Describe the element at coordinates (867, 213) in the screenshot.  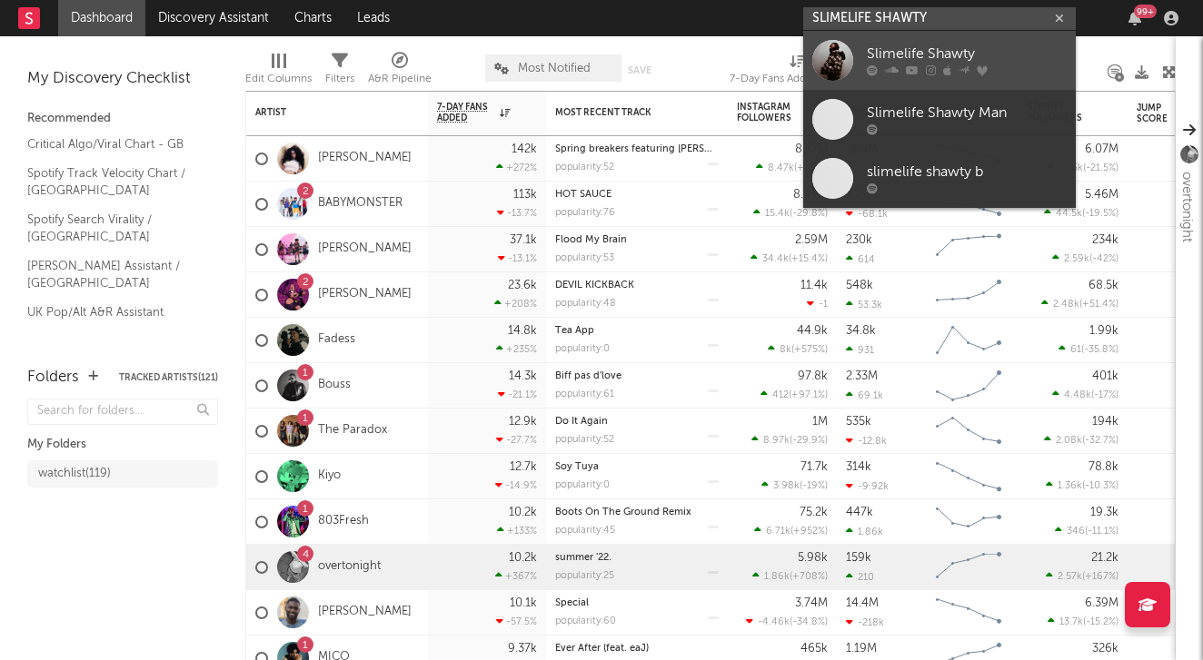
I see `div: -68.1k` at that location.